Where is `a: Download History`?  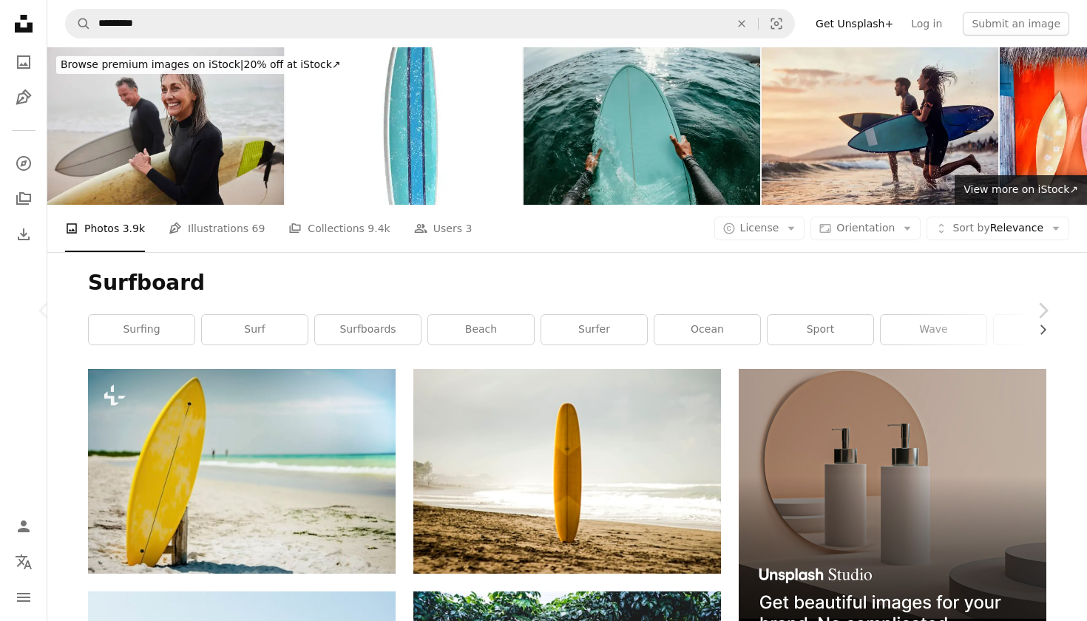
a: Download History is located at coordinates (24, 234).